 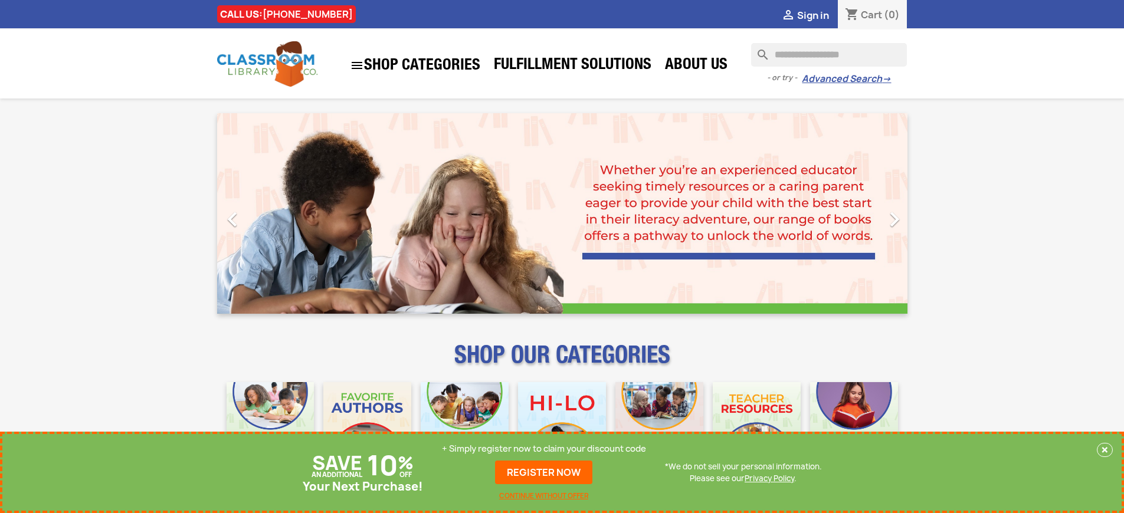 I want to click on a: Fulfillment Solutions, so click(x=572, y=66).